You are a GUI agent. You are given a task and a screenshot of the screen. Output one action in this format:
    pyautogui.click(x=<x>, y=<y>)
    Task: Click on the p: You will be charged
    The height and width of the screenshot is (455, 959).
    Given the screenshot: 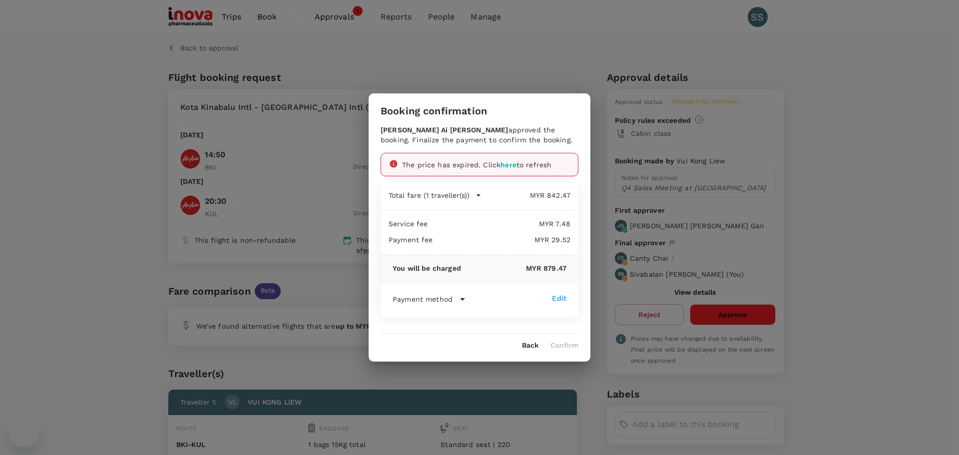 What is the action you would take?
    pyautogui.click(x=426, y=268)
    